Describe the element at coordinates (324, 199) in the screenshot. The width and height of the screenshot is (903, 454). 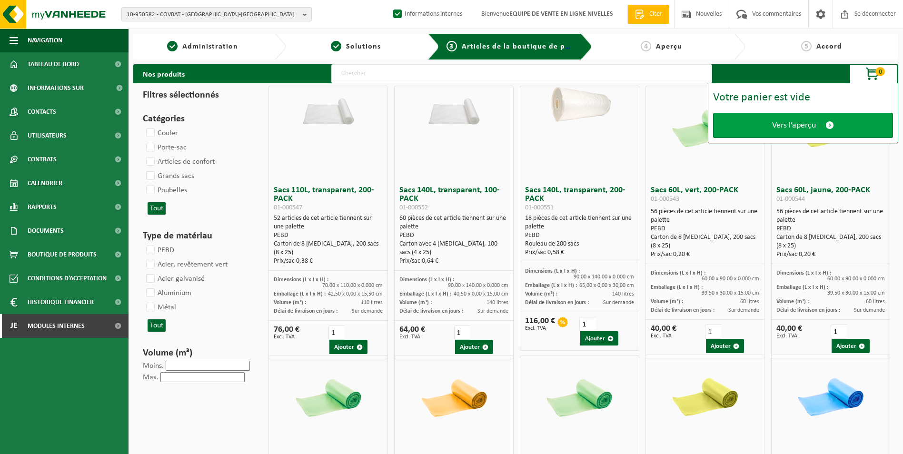
I see `font: Sacs 110L, transparent, 200-PACK` at that location.